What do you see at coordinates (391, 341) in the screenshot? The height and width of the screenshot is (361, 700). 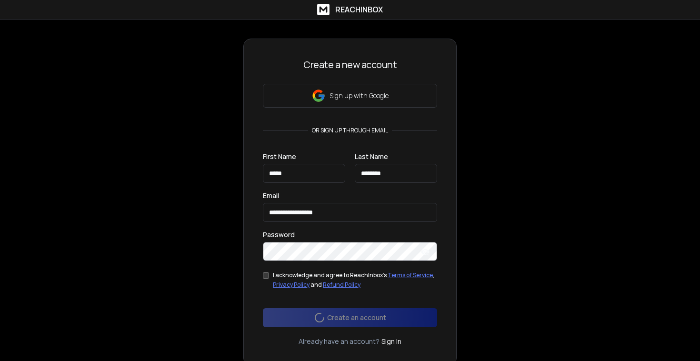 I see `a: Sign In` at bounding box center [391, 341].